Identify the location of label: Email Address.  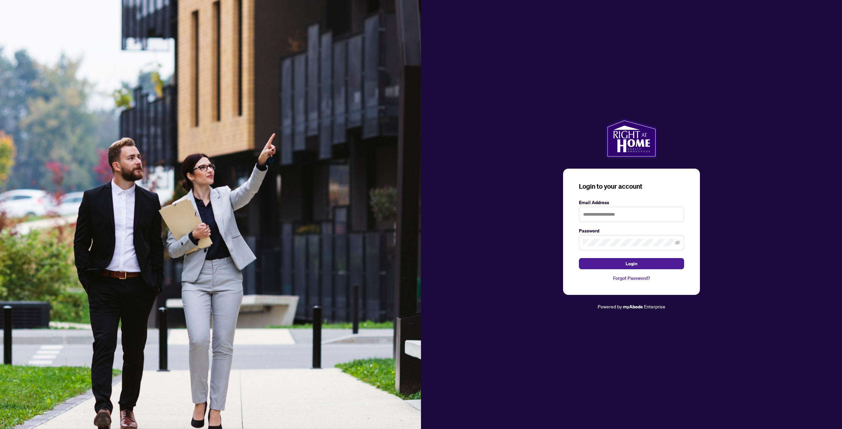
(632, 203).